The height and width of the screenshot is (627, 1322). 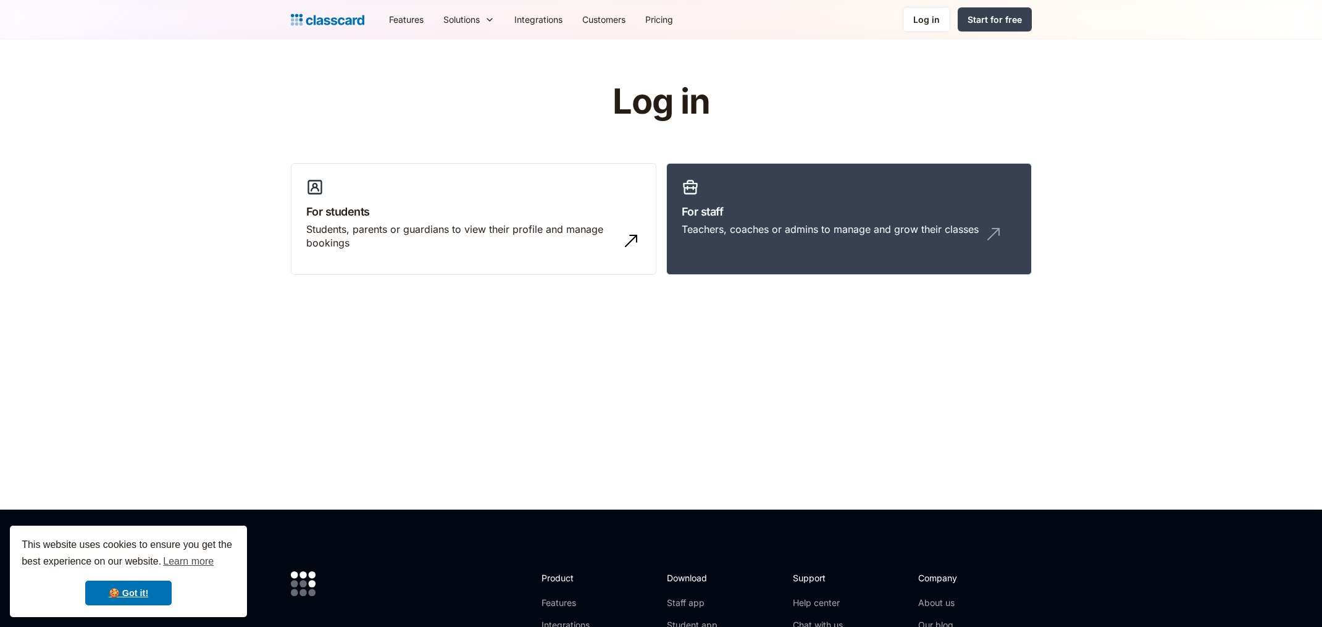 What do you see at coordinates (817, 602) in the screenshot?
I see `a: Help center` at bounding box center [817, 602].